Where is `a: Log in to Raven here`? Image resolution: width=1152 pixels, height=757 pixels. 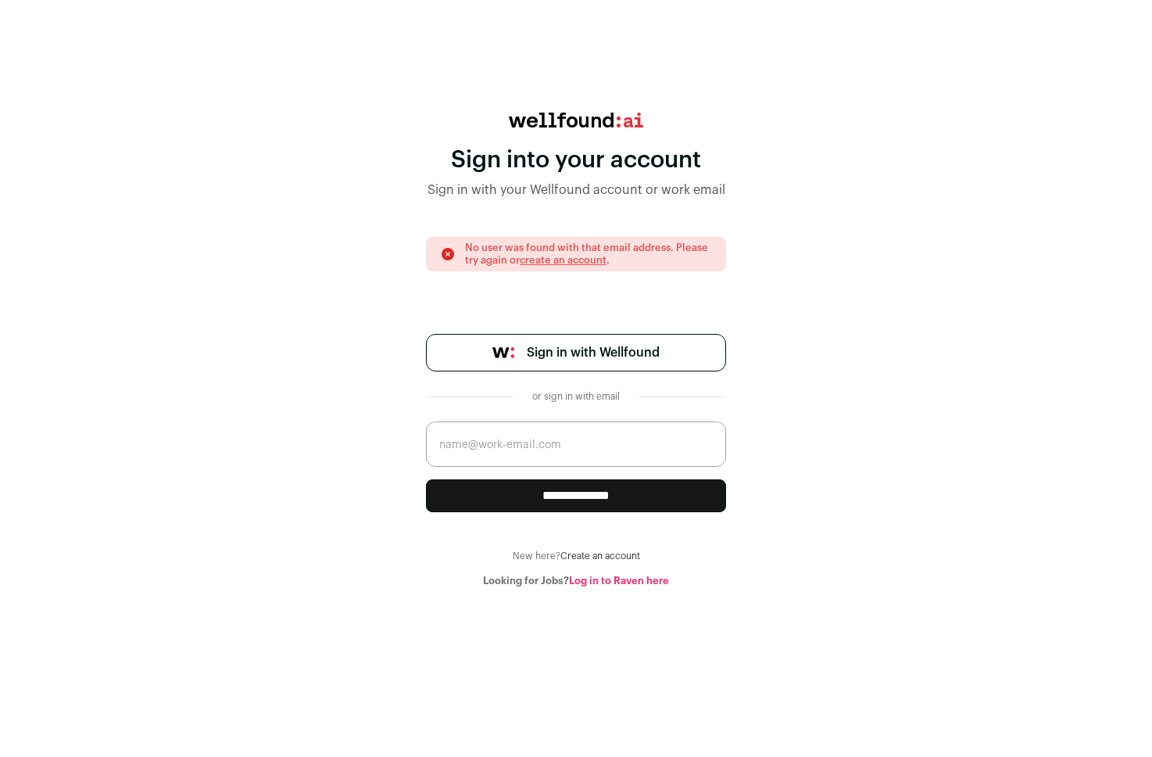
a: Log in to Raven here is located at coordinates (619, 580).